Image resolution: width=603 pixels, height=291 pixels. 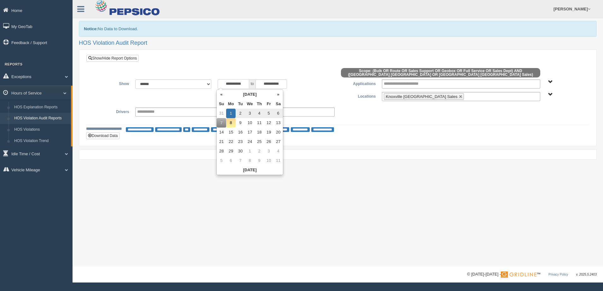 I want to click on td: 12, so click(x=269, y=123).